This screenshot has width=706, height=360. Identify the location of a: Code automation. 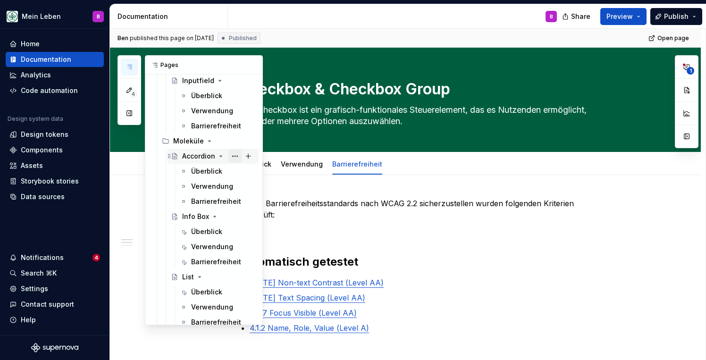
(55, 91).